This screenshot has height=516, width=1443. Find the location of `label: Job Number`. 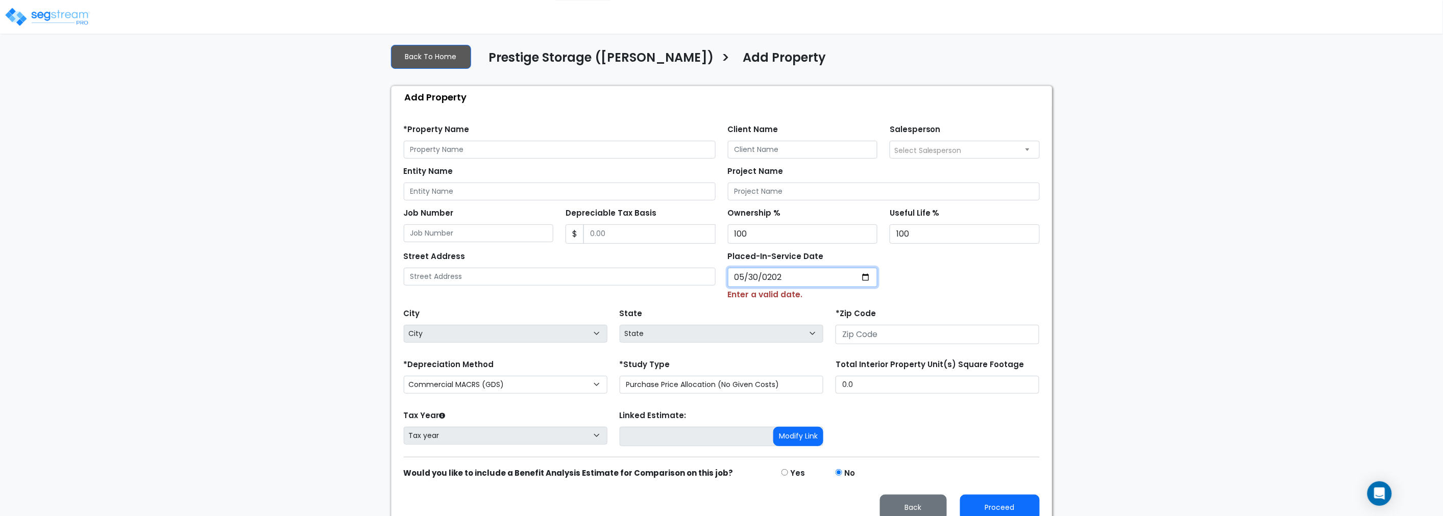

label: Job Number is located at coordinates (429, 213).